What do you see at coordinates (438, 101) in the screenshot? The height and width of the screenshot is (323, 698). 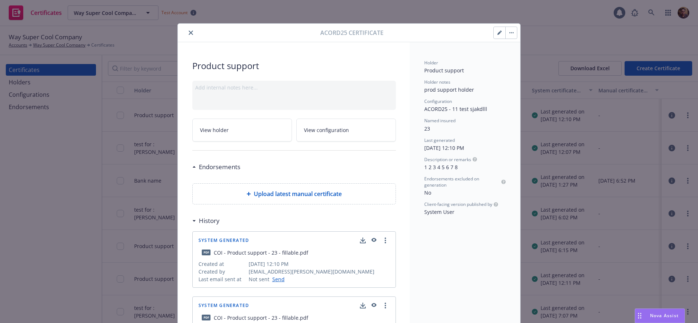 I see `span: Configuration` at bounding box center [438, 101].